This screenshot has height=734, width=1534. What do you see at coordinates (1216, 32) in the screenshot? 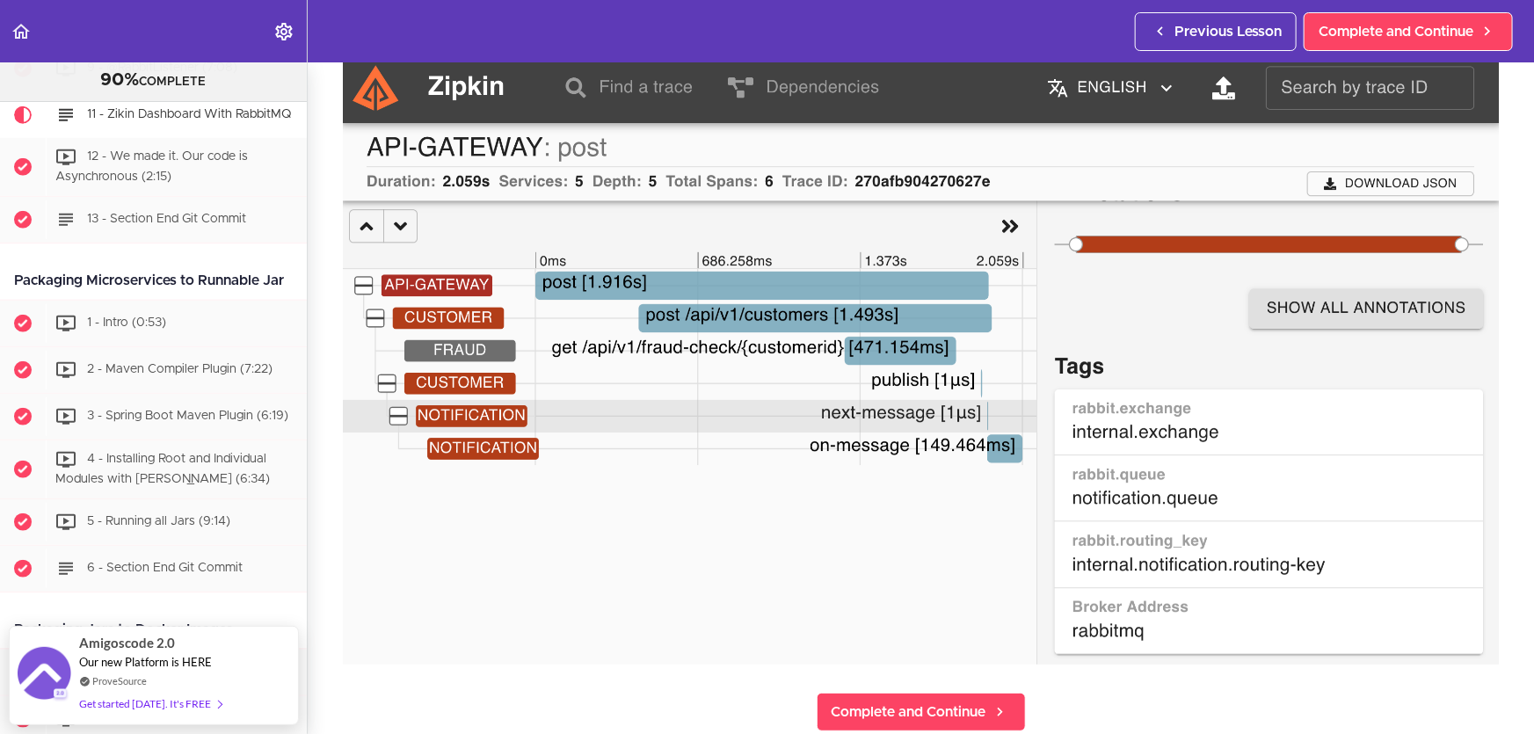
I see `a: Previous Lesson` at bounding box center [1216, 32].